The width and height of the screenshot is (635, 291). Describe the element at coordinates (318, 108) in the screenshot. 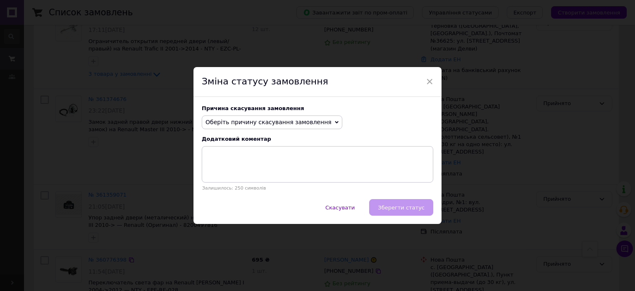

I see `div: Причина скасування замовлення` at that location.